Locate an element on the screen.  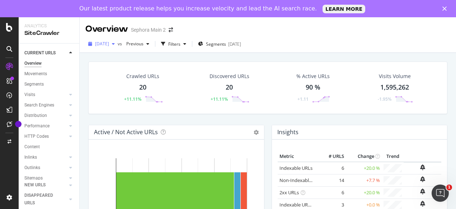
a: Search Engines is located at coordinates (46, 105).